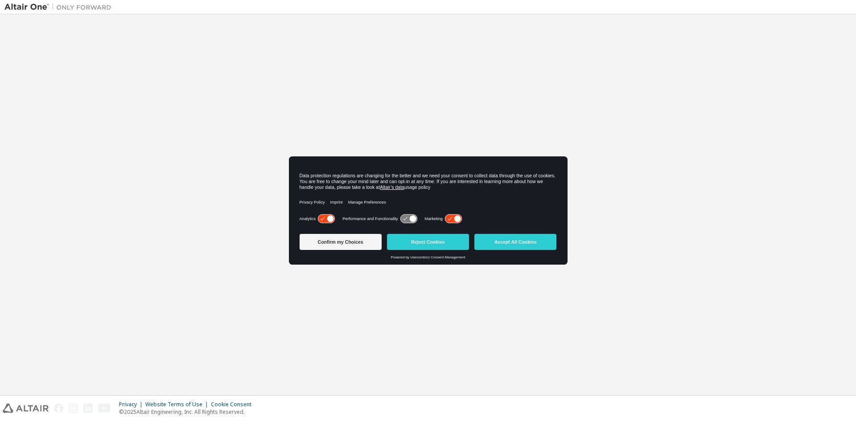 This screenshot has height=421, width=856. What do you see at coordinates (88, 408) in the screenshot?
I see `img: linkedin.svg` at bounding box center [88, 408].